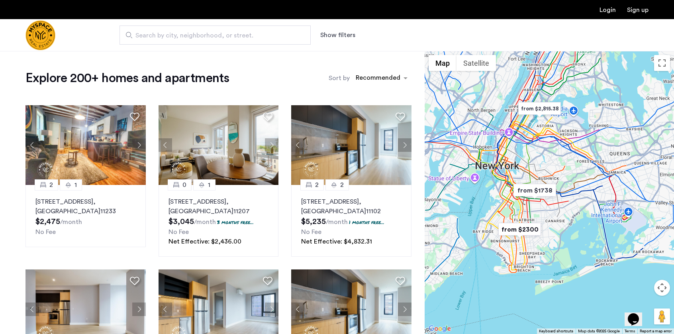 Image resolution: width=674 pixels, height=334 pixels. What do you see at coordinates (215, 35) in the screenshot?
I see `input: Apartment Search` at bounding box center [215, 35].